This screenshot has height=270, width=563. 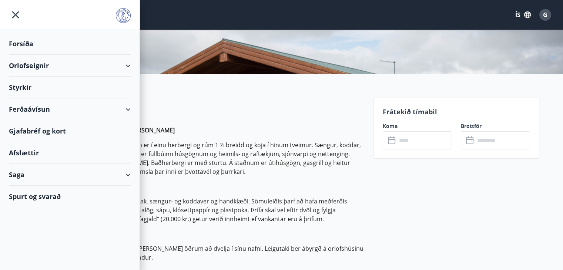 What do you see at coordinates (417, 126) in the screenshot?
I see `label: Koma` at bounding box center [417, 126].